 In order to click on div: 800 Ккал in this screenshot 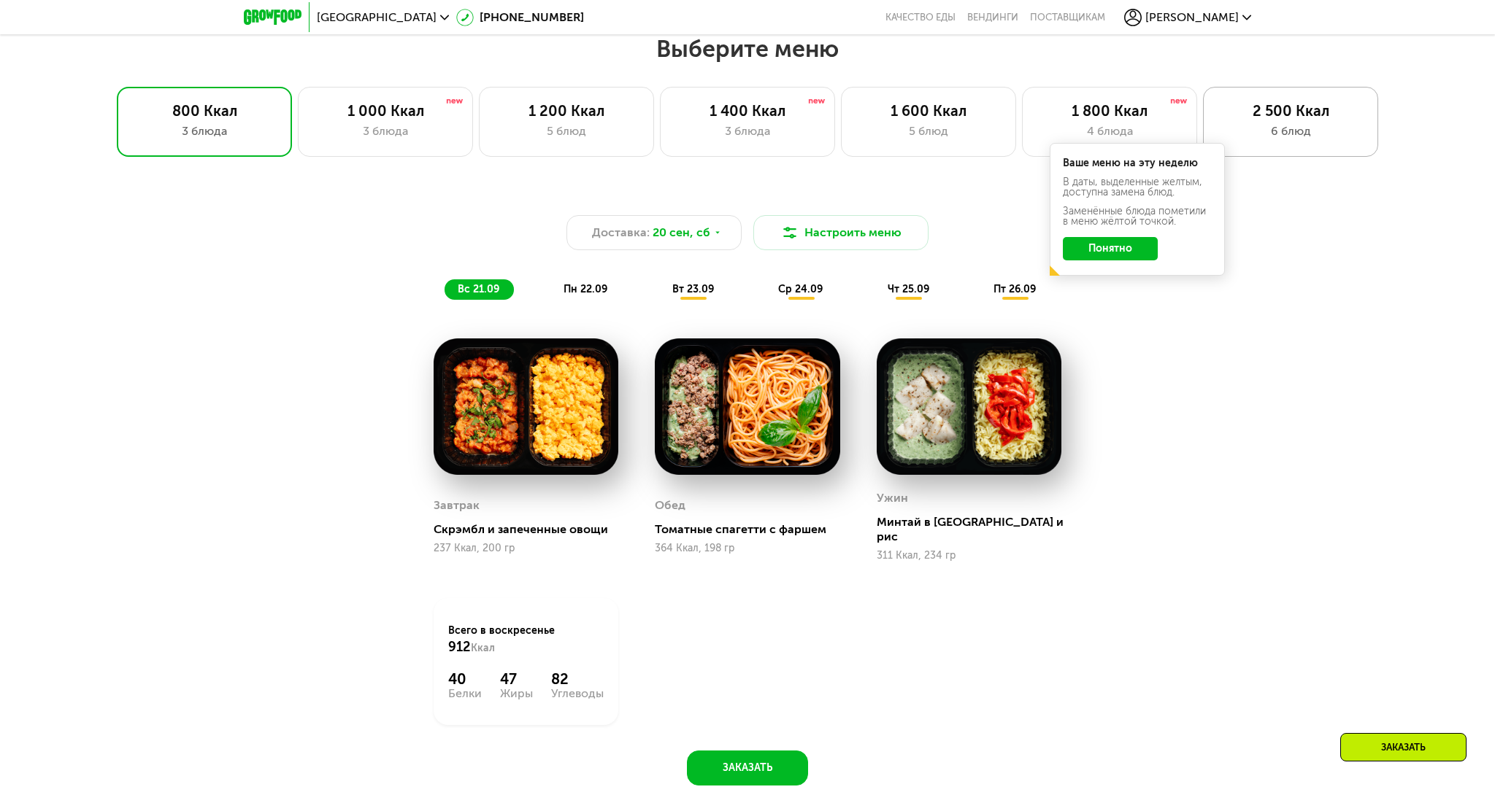, I will do `click(204, 111)`.